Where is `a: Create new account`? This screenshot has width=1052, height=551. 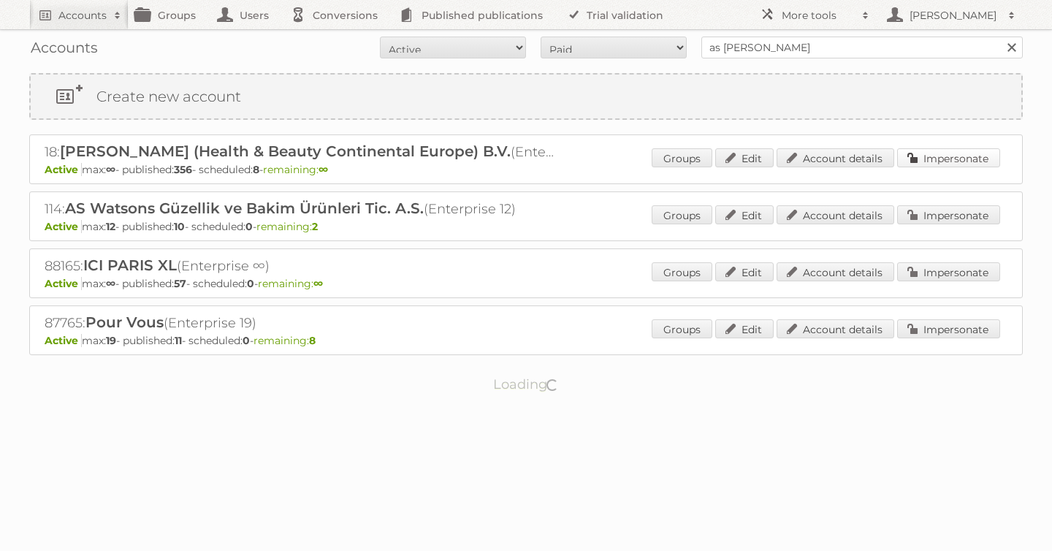
a: Create new account is located at coordinates (526, 96).